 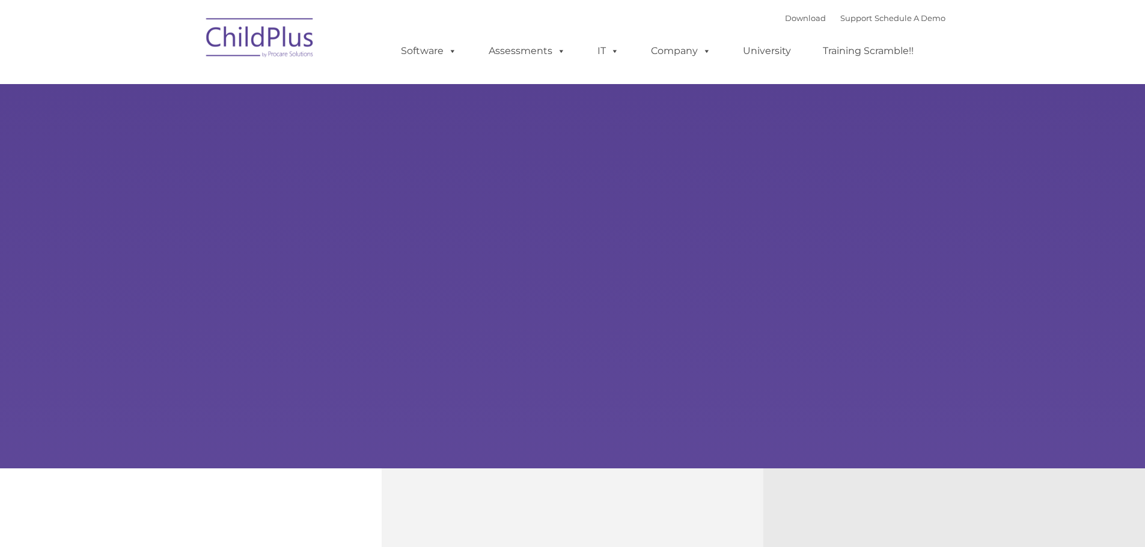 What do you see at coordinates (856, 18) in the screenshot?
I see `a: Support` at bounding box center [856, 18].